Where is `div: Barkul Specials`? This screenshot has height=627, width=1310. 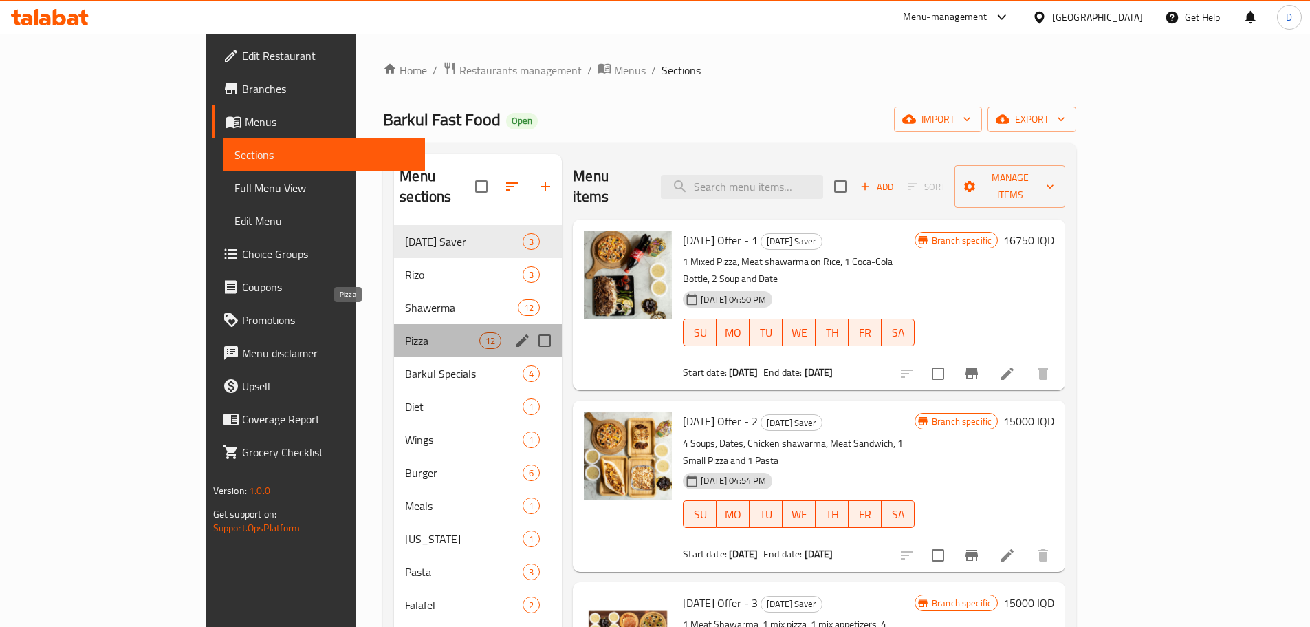
div: Barkul Specials is located at coordinates (464, 374).